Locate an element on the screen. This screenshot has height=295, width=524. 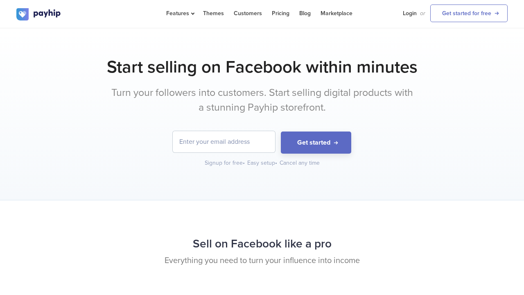
button: Get started is located at coordinates (316, 142).